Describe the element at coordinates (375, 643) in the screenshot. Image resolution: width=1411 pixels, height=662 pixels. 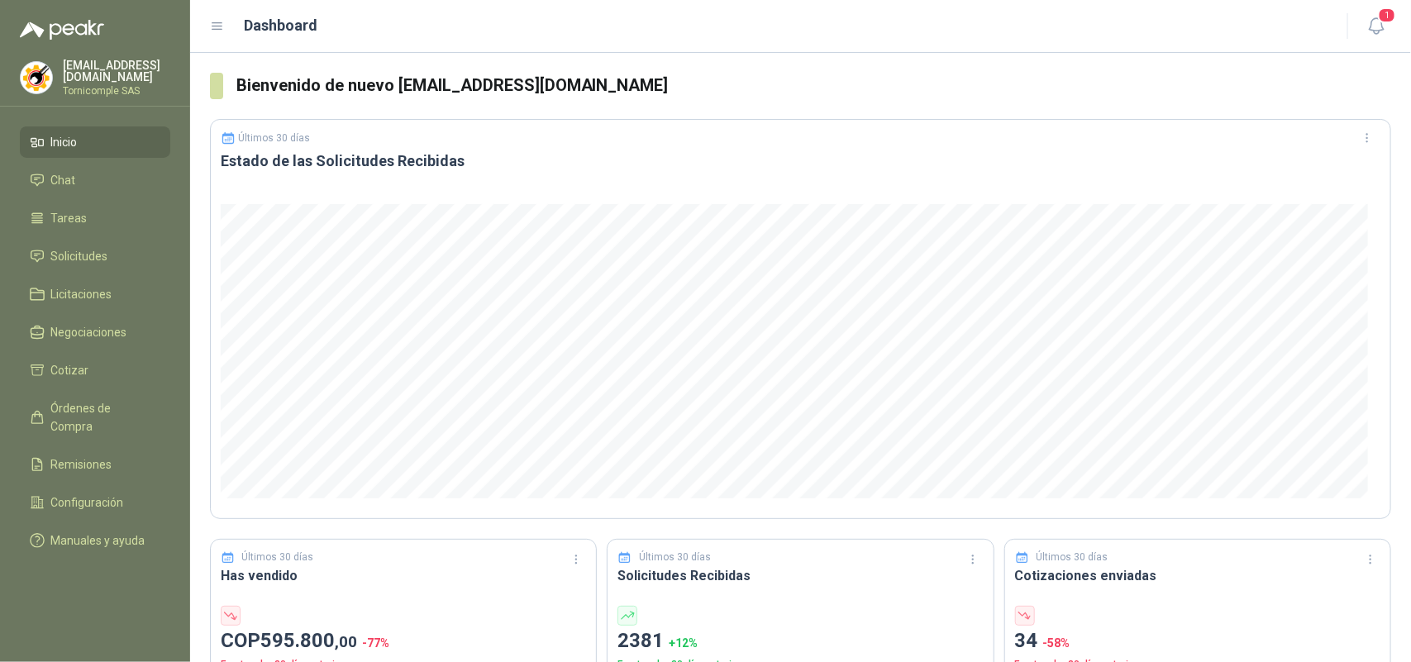
I see `span: -77 %` at that location.